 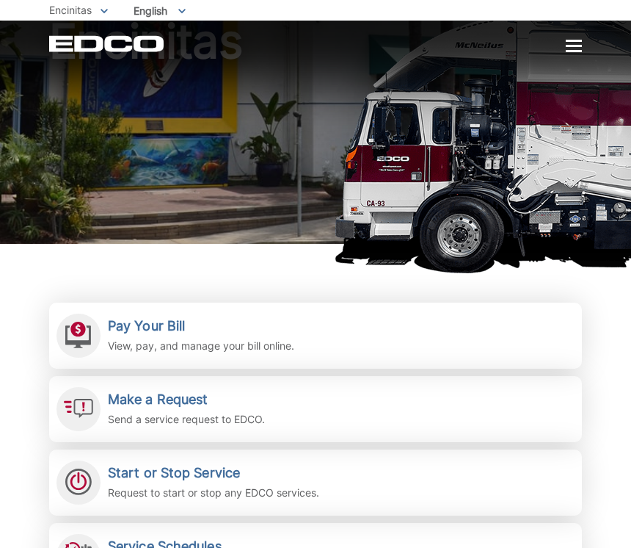 I want to click on a: Pay Your Bill View, pay, and manage your bill online., so click(x=316, y=336).